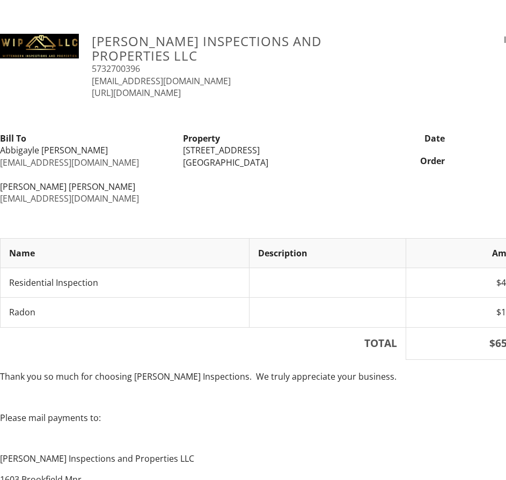  Describe the element at coordinates (54, 283) in the screenshot. I see `span: Residential Inspection` at that location.